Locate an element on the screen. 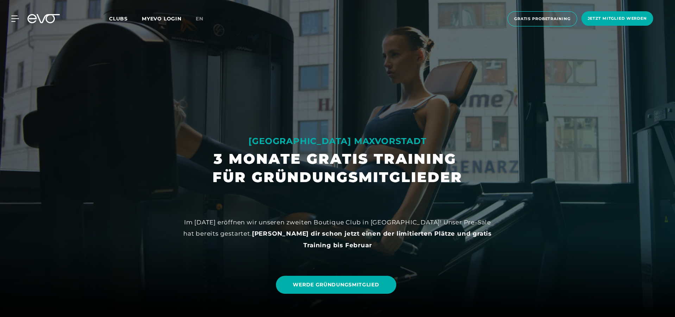 This screenshot has width=675, height=317. a: en is located at coordinates (204, 19).